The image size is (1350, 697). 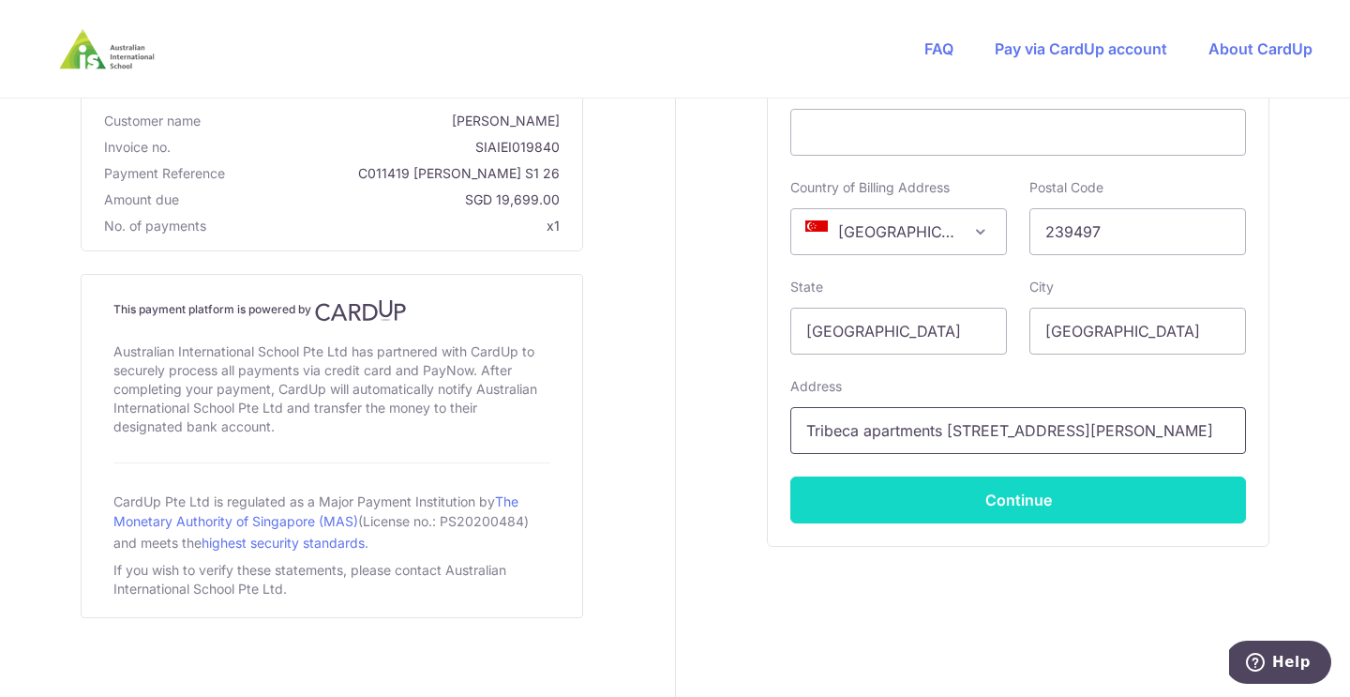 What do you see at coordinates (553, 225) in the screenshot?
I see `span: x1` at bounding box center [553, 225].